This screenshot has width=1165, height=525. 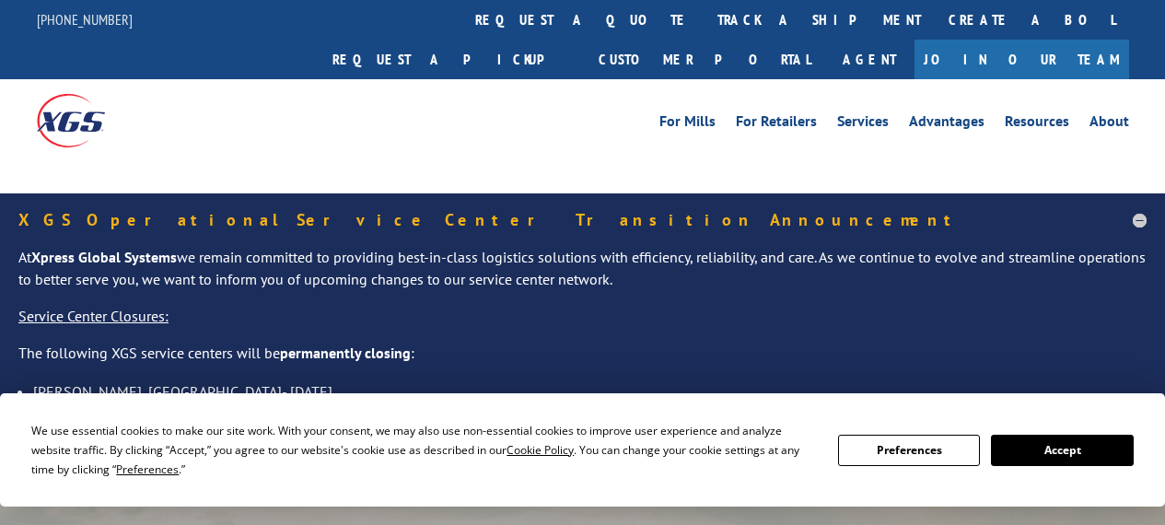 I want to click on a: Advantages, so click(x=946, y=124).